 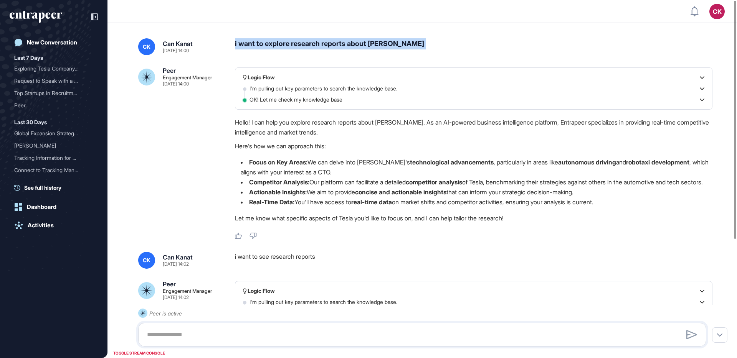 What do you see at coordinates (474, 218) in the screenshot?
I see `p: Let me know what specific aspects of Tesla you'd like to focus on, and I can help tailor the rese...` at bounding box center [474, 218].